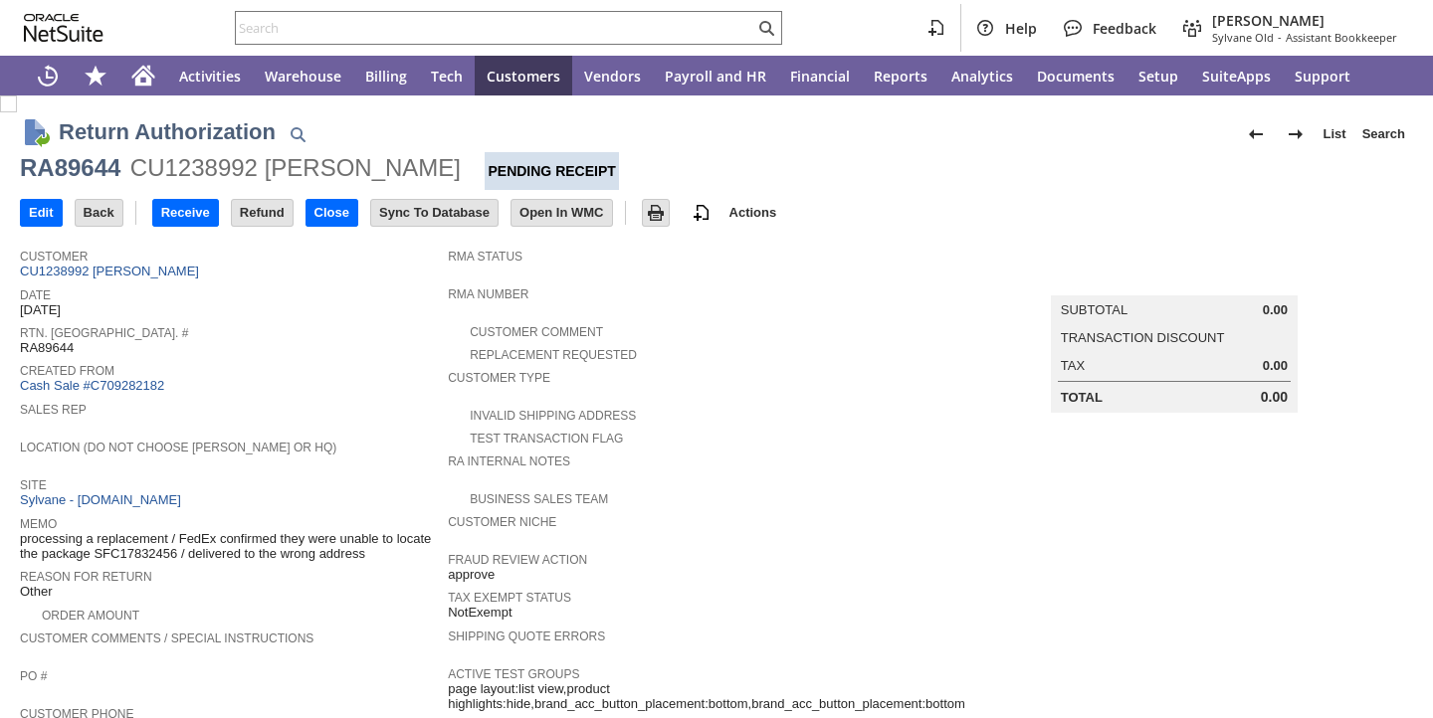 The height and width of the screenshot is (718, 1433). What do you see at coordinates (485, 257) in the screenshot?
I see `a: RMA Status` at bounding box center [485, 257].